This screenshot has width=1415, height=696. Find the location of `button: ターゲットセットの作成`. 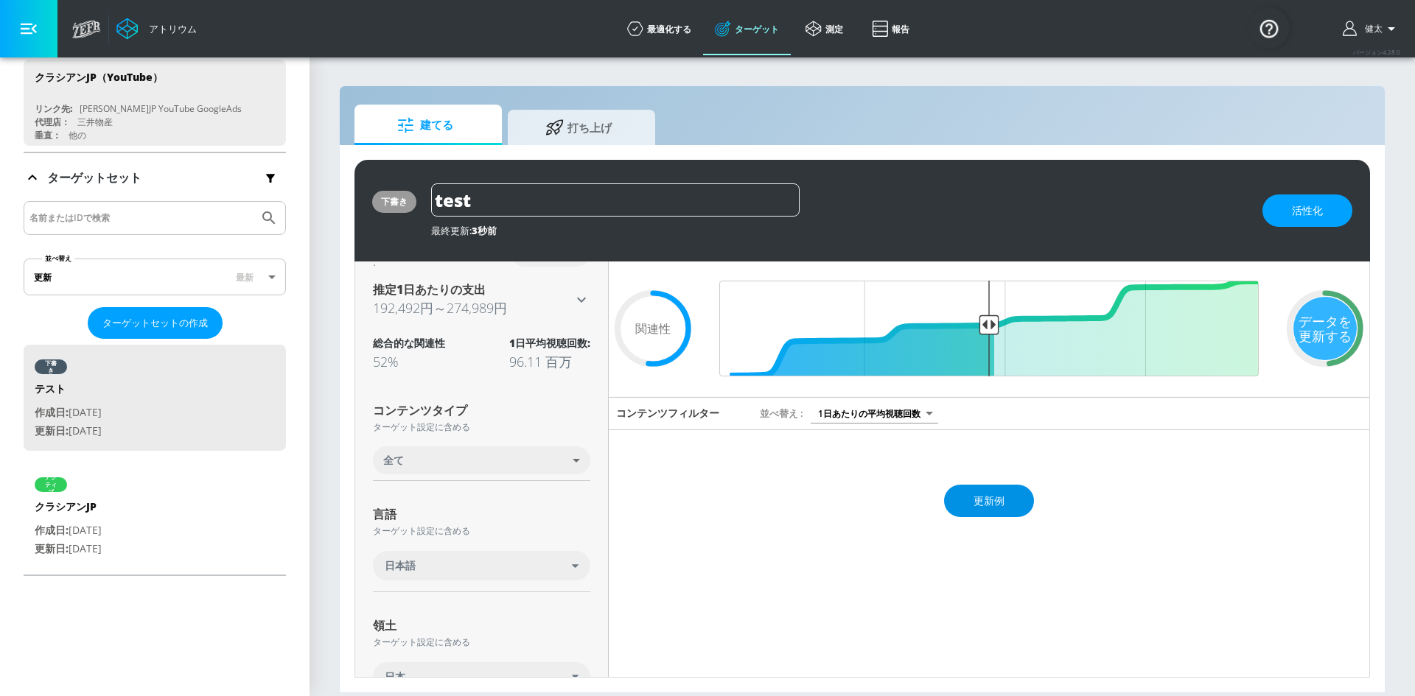

button: ターゲットセットの作成 is located at coordinates (155, 323).